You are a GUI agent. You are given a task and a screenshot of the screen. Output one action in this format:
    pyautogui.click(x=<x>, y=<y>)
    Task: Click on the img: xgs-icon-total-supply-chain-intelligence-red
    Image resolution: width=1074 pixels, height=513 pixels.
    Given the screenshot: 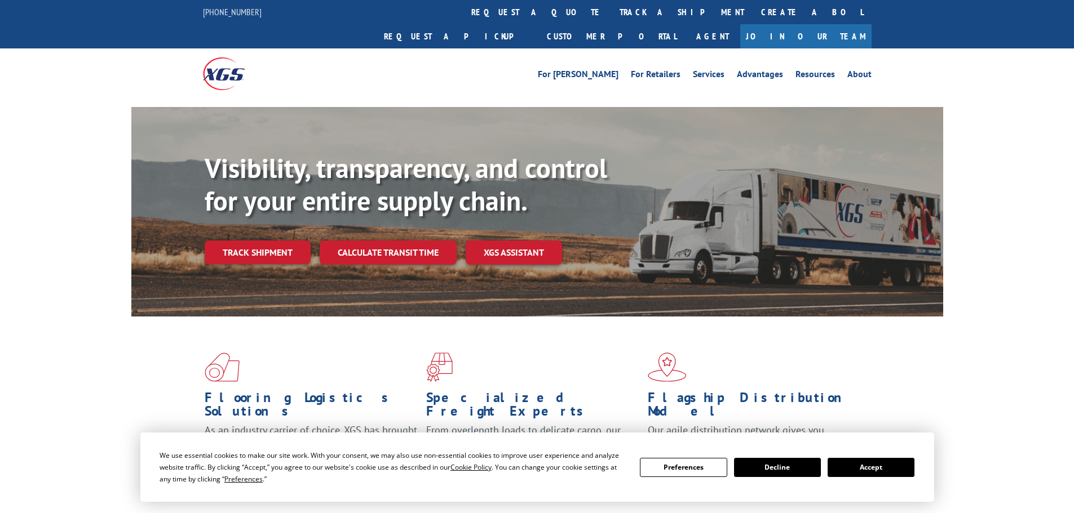 What is the action you would take?
    pyautogui.click(x=222, y=367)
    